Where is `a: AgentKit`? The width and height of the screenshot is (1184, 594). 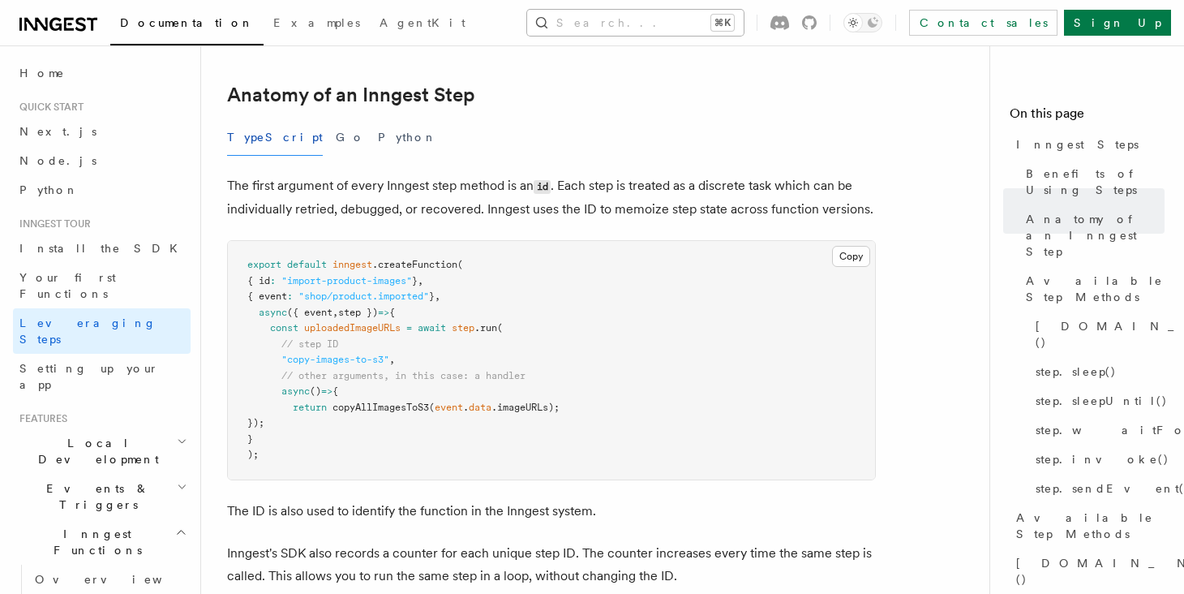
a: AgentKit is located at coordinates (423, 24).